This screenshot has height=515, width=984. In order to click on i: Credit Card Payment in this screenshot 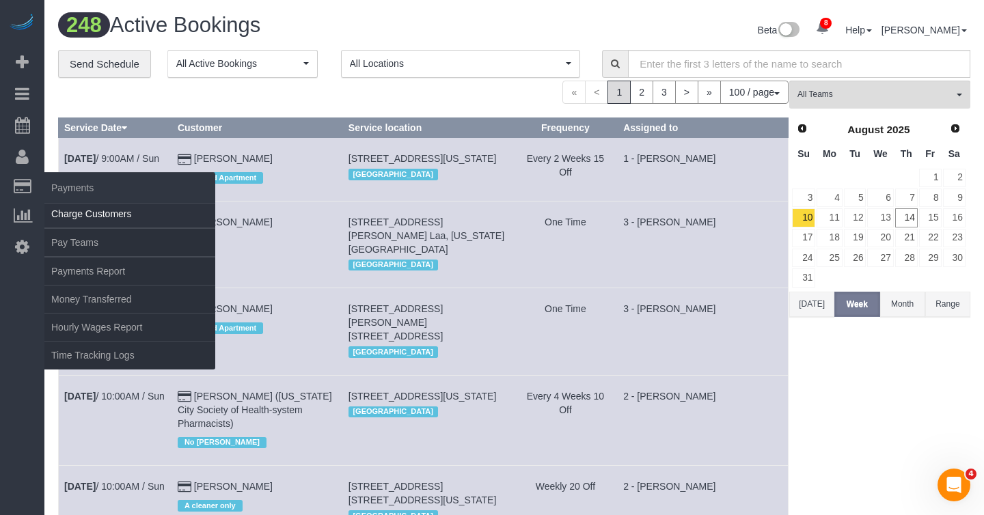, I will do `click(184, 160)`.